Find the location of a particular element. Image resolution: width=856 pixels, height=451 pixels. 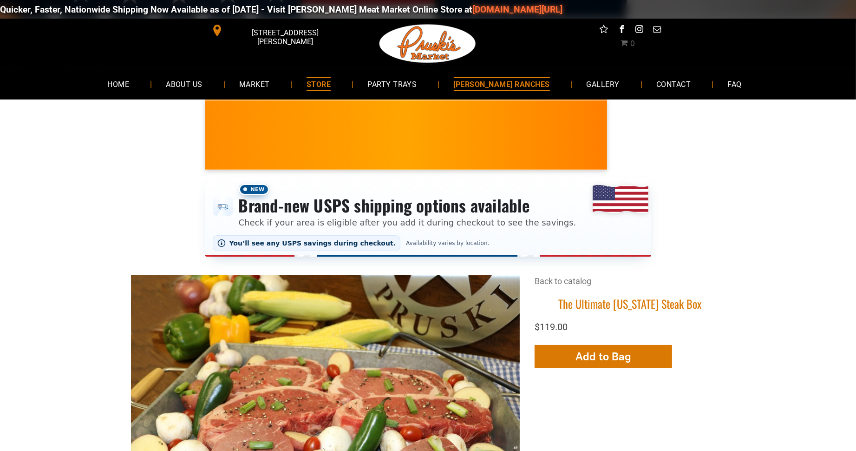

p: Check if your area is eligible after you add it during checkout to see the savings. is located at coordinates (407, 222).